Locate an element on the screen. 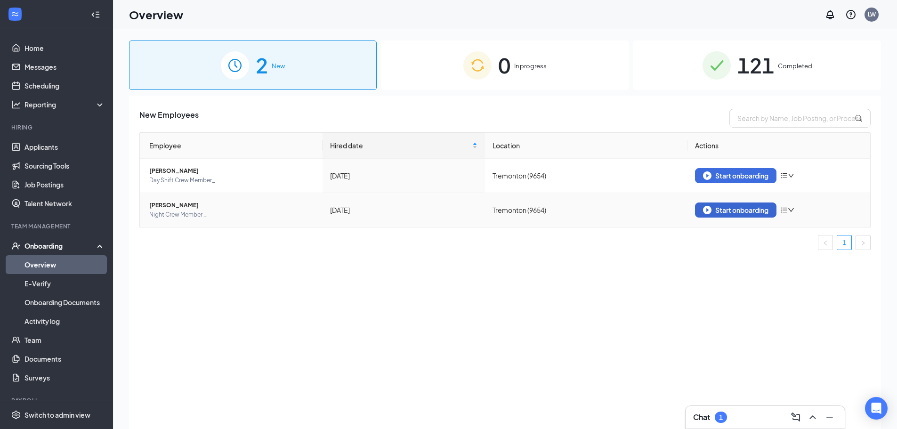 The height and width of the screenshot is (429, 897). button: ComposeMessage is located at coordinates (795, 417).